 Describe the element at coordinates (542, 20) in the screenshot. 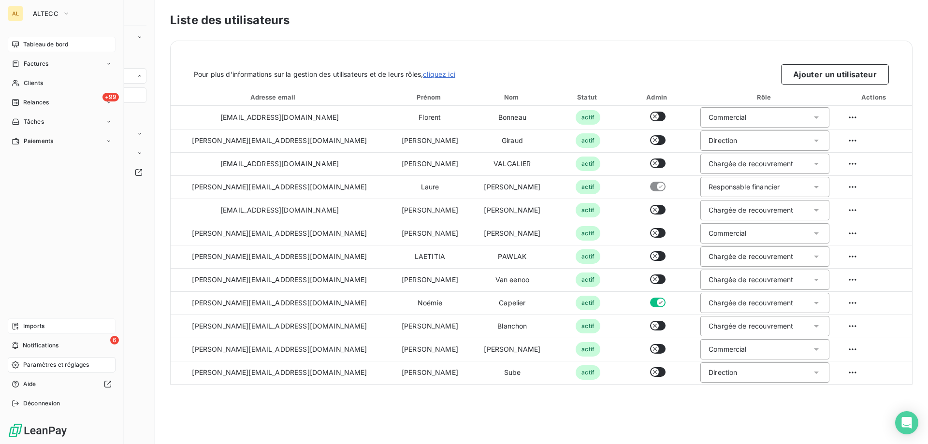

I see `h3: Liste des utilisateurs` at that location.